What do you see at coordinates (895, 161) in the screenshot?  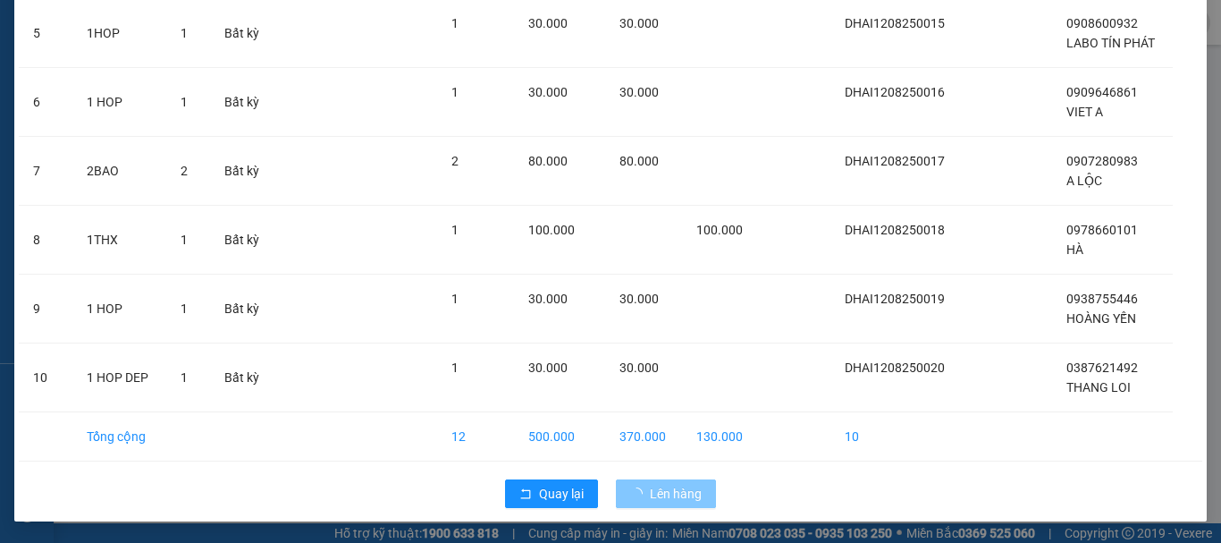 I see `span: DHAI1208250017` at bounding box center [895, 161].